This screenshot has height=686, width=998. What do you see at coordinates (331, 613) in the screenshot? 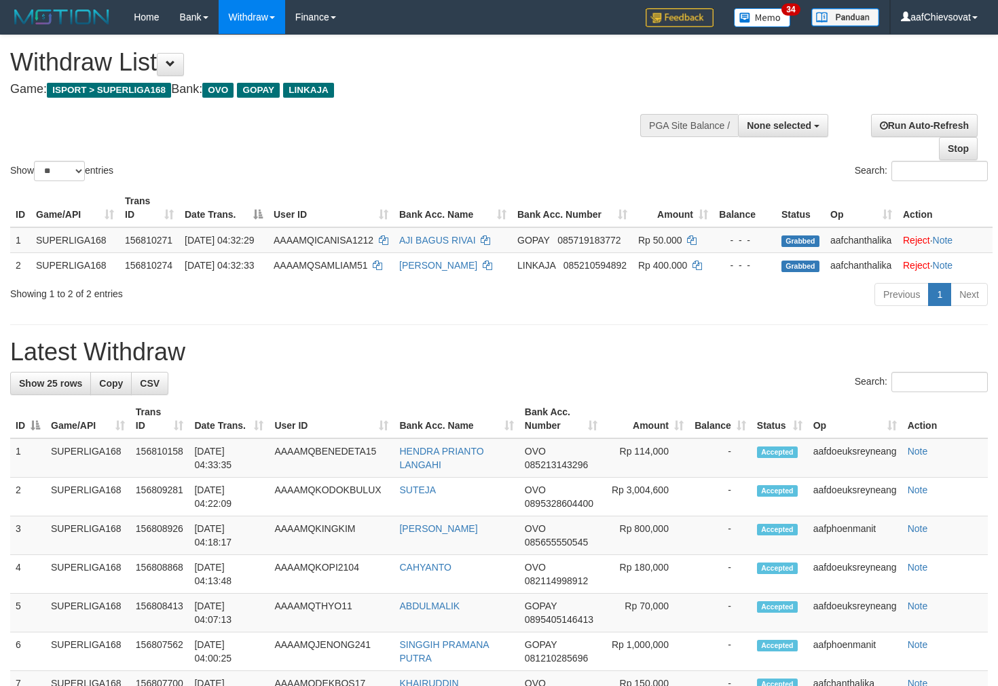
I see `td: AAAAMQTHYO11` at bounding box center [331, 613].